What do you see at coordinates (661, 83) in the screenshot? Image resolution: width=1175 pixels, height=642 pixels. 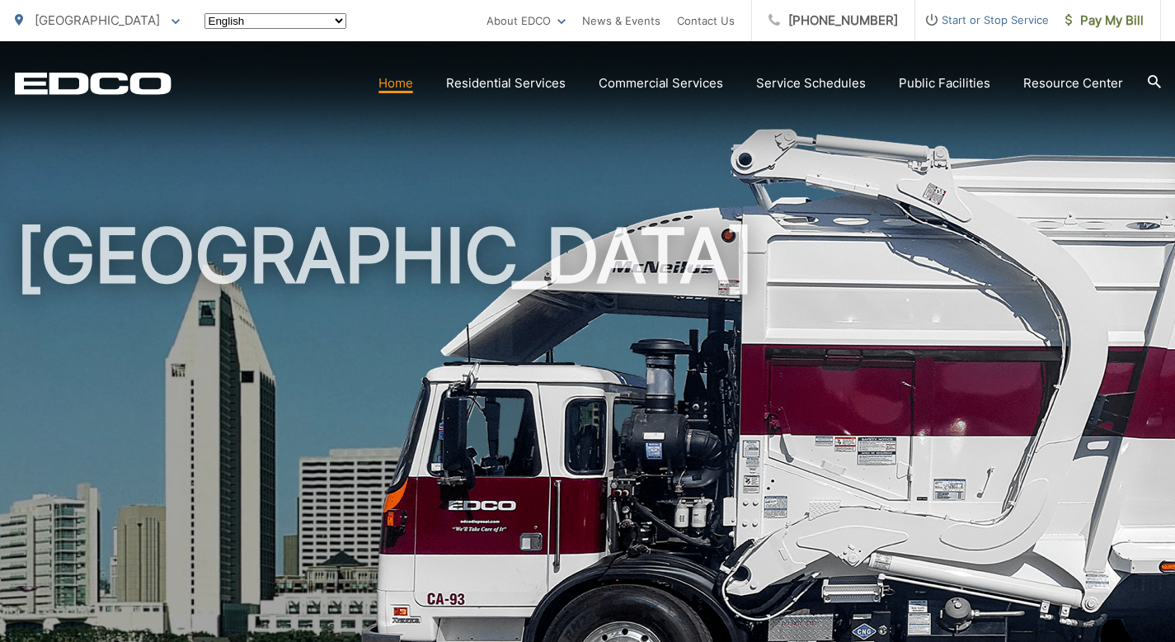 I see `a: Commercial Services` at bounding box center [661, 83].